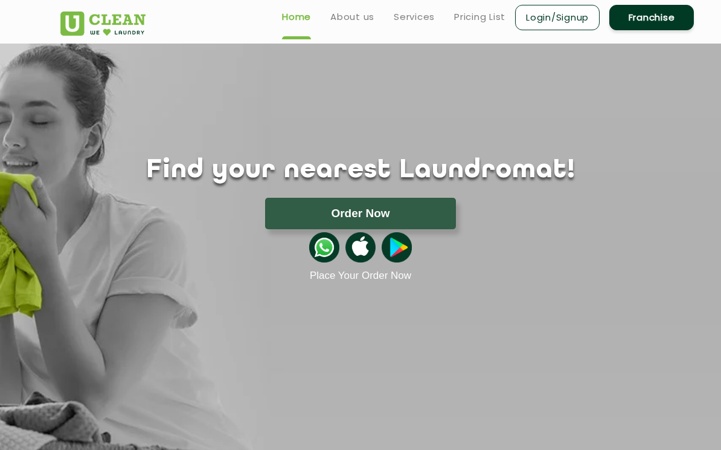 The width and height of the screenshot is (721, 450). Describe the element at coordinates (480, 17) in the screenshot. I see `a: Pricing List` at that location.